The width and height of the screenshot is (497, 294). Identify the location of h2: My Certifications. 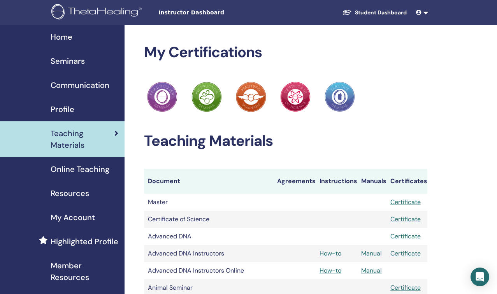
(286, 53).